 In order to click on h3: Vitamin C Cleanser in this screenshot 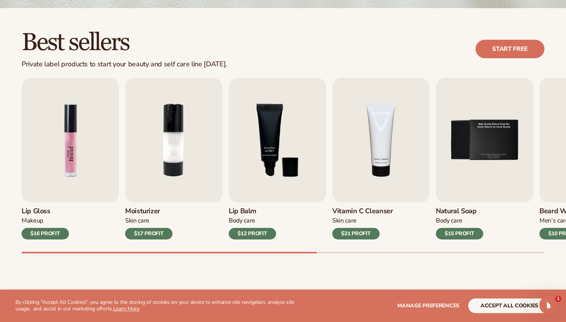, I will do `click(363, 211)`.